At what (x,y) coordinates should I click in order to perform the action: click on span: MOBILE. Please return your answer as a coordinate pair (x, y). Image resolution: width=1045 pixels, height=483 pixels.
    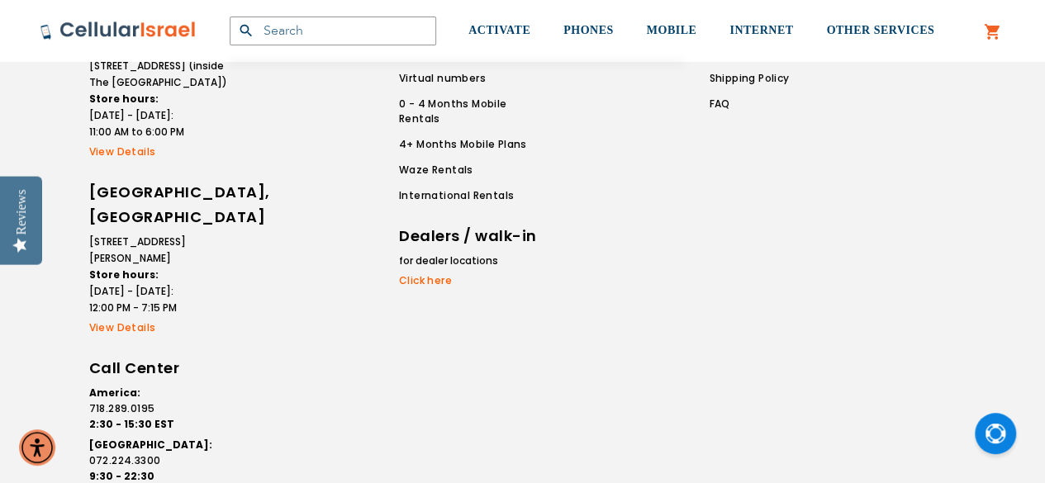
    Looking at the image, I should click on (672, 30).